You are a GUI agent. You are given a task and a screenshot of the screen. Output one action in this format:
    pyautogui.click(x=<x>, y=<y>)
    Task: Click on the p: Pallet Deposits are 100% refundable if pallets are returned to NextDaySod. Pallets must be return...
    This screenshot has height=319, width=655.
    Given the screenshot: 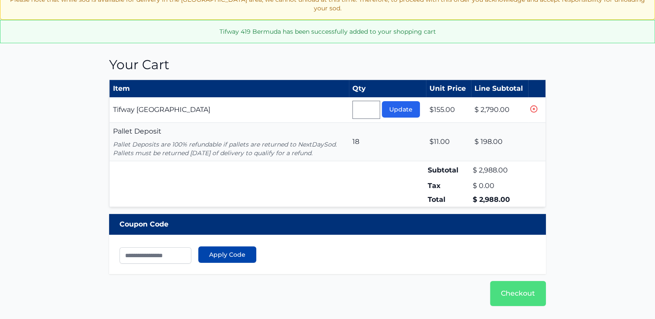 What is the action you would take?
    pyautogui.click(x=229, y=149)
    